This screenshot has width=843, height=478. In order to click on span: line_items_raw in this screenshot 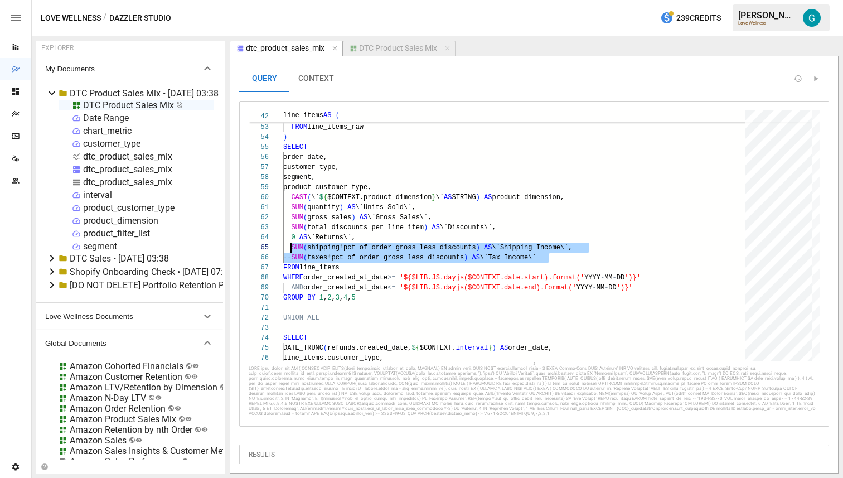, I will do `click(335, 127)`.